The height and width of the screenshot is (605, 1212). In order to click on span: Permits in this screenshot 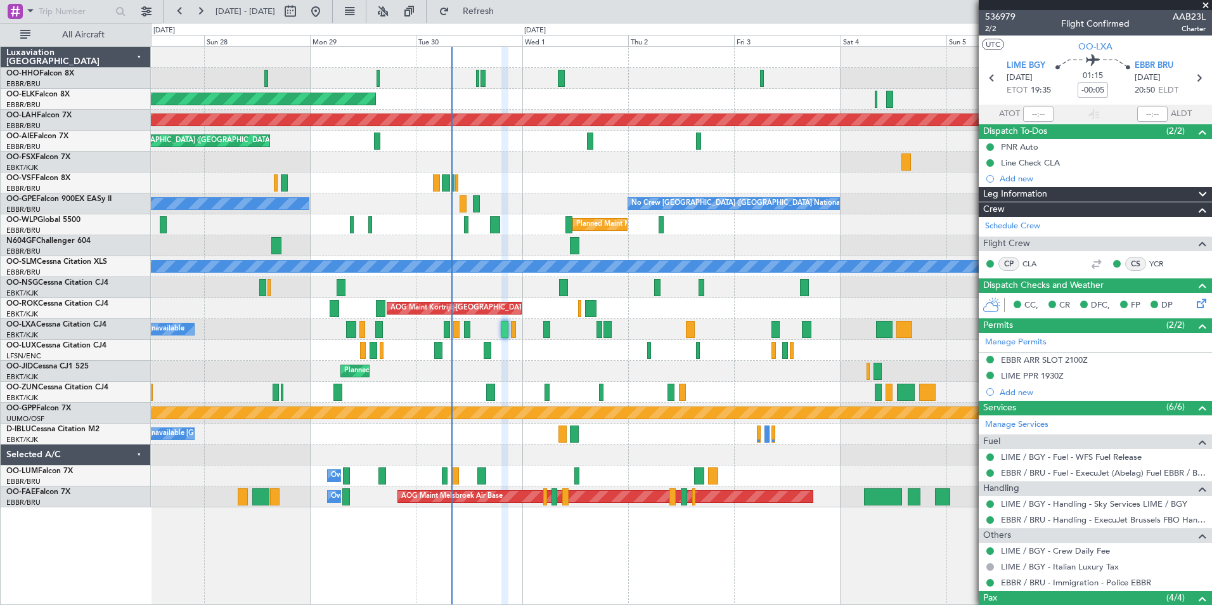, I will do `click(997, 325)`.